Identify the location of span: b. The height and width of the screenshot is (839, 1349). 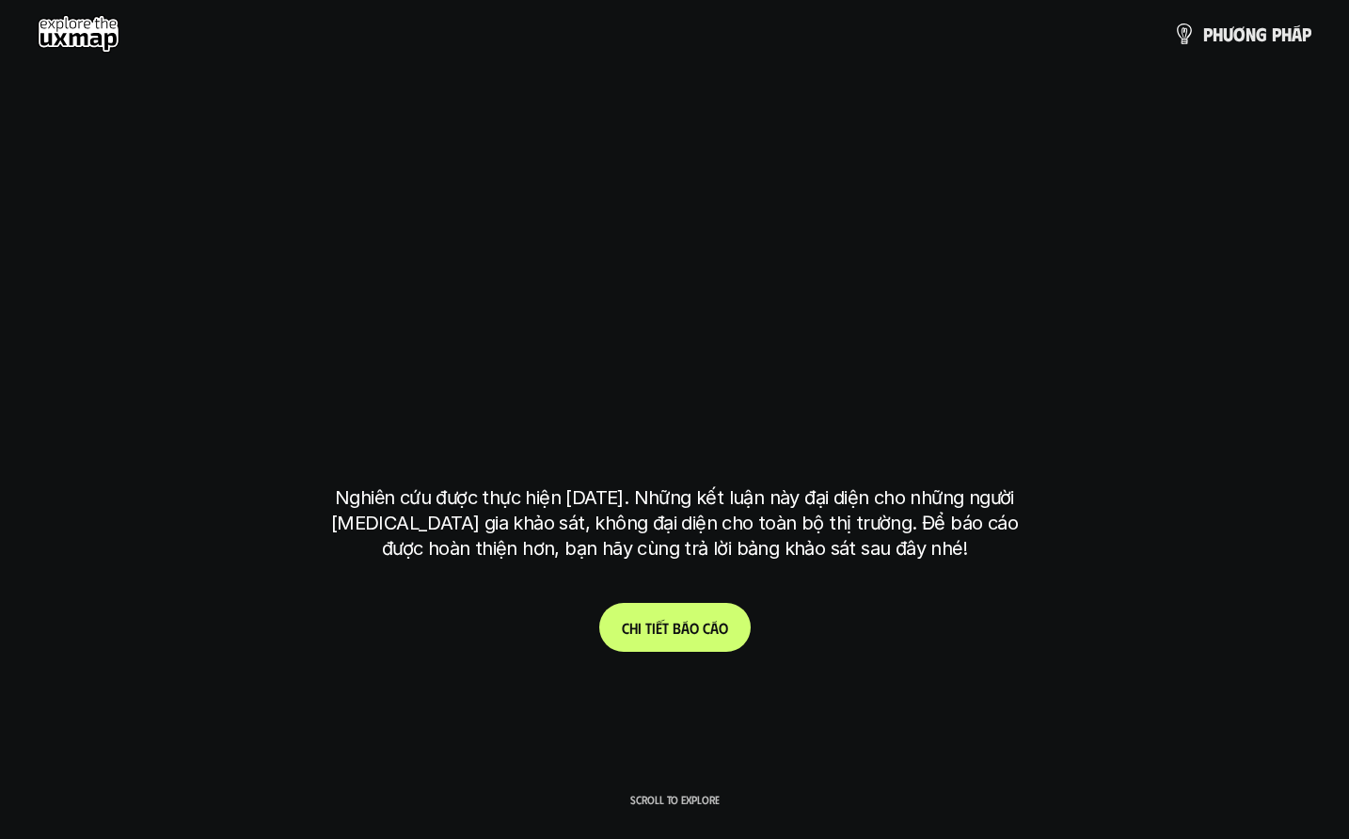
(676, 627).